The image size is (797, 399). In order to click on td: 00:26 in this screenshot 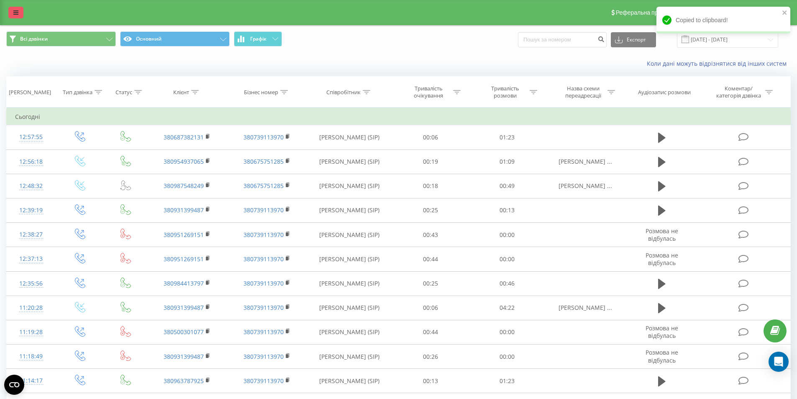, I will do `click(430, 356)`.